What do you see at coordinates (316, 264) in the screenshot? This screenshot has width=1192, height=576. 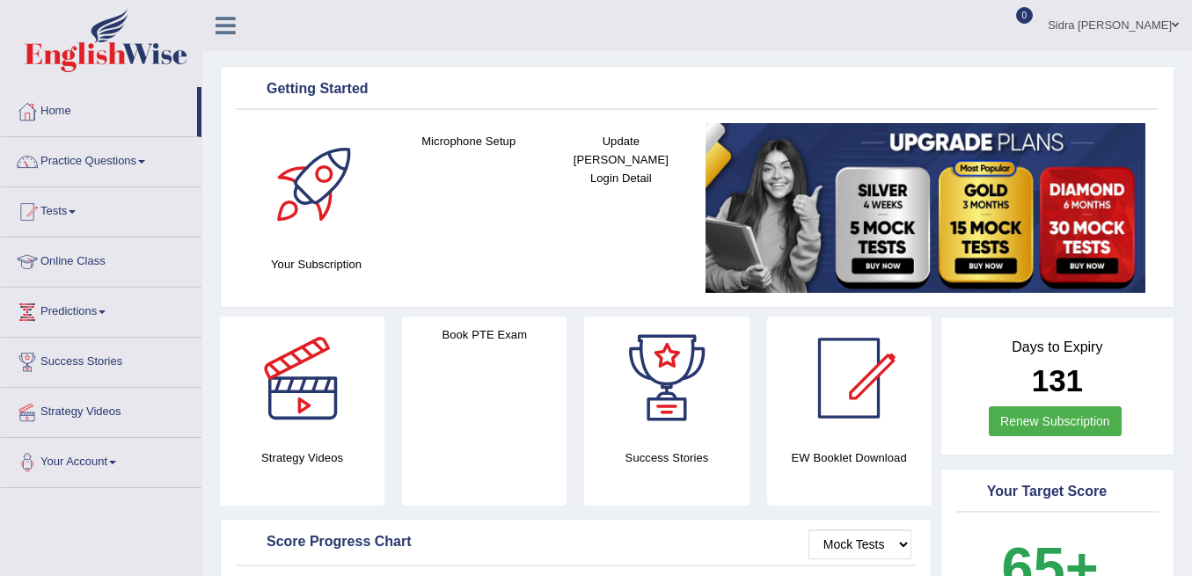 I see `h4: Your Subscription` at bounding box center [316, 264].